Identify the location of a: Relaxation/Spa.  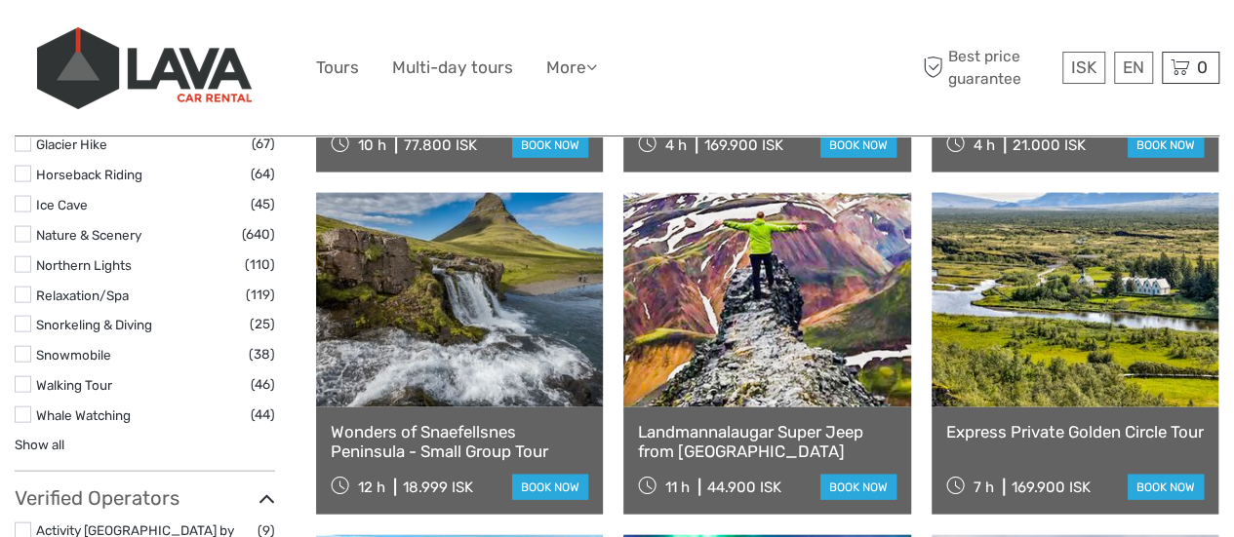
(82, 296).